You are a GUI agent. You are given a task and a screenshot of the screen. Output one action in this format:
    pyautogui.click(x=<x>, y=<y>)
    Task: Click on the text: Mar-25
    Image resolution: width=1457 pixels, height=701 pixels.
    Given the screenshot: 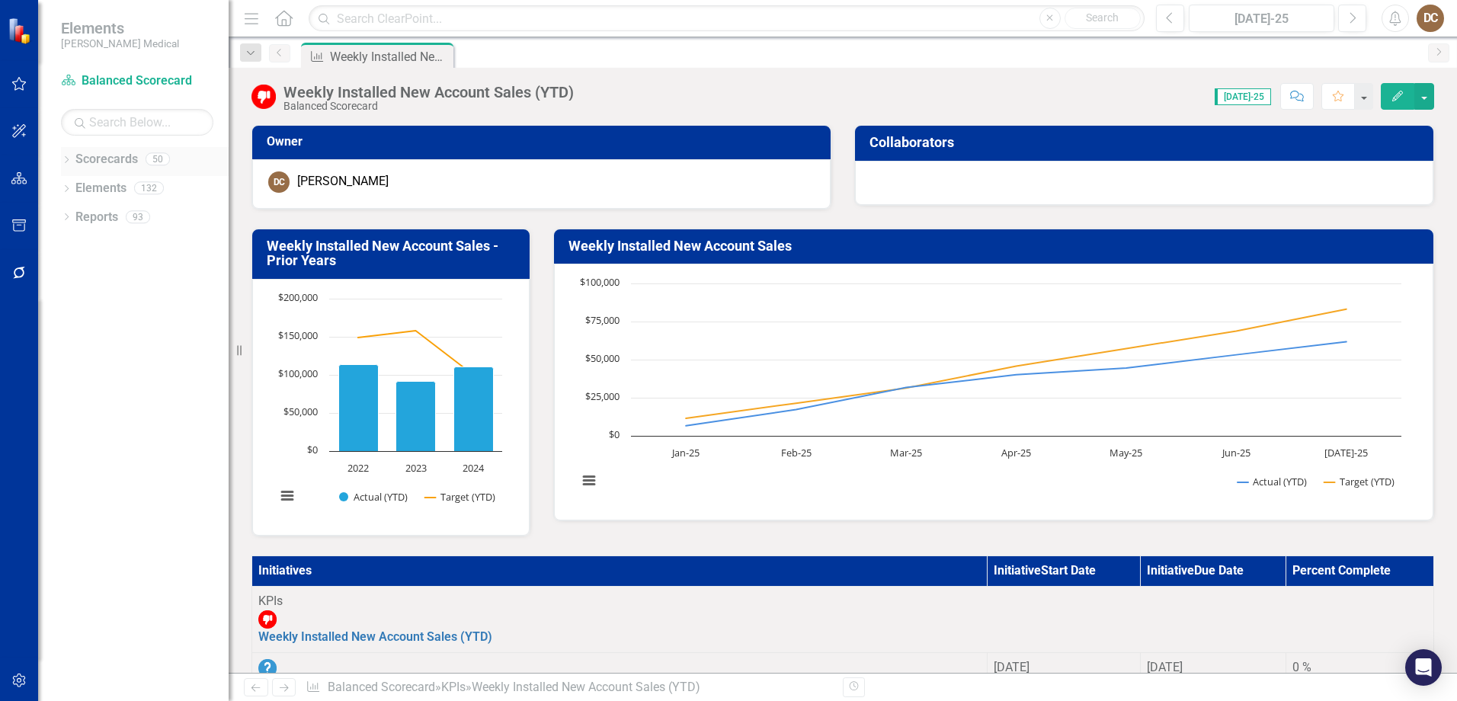 What is the action you would take?
    pyautogui.click(x=906, y=453)
    